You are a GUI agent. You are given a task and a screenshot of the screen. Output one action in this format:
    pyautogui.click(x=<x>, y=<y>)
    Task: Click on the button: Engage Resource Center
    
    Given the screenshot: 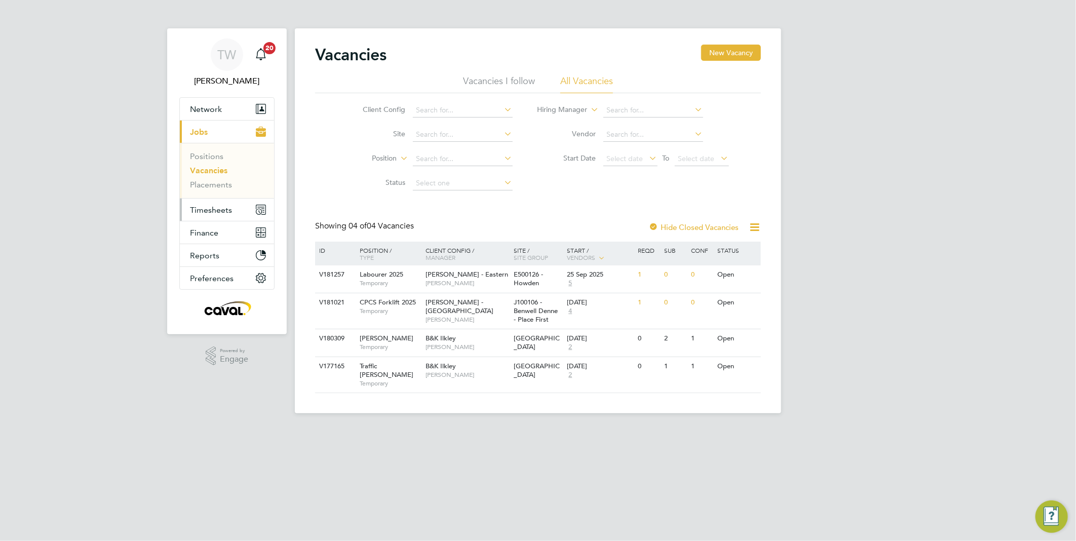 What is the action you would take?
    pyautogui.click(x=1051, y=517)
    